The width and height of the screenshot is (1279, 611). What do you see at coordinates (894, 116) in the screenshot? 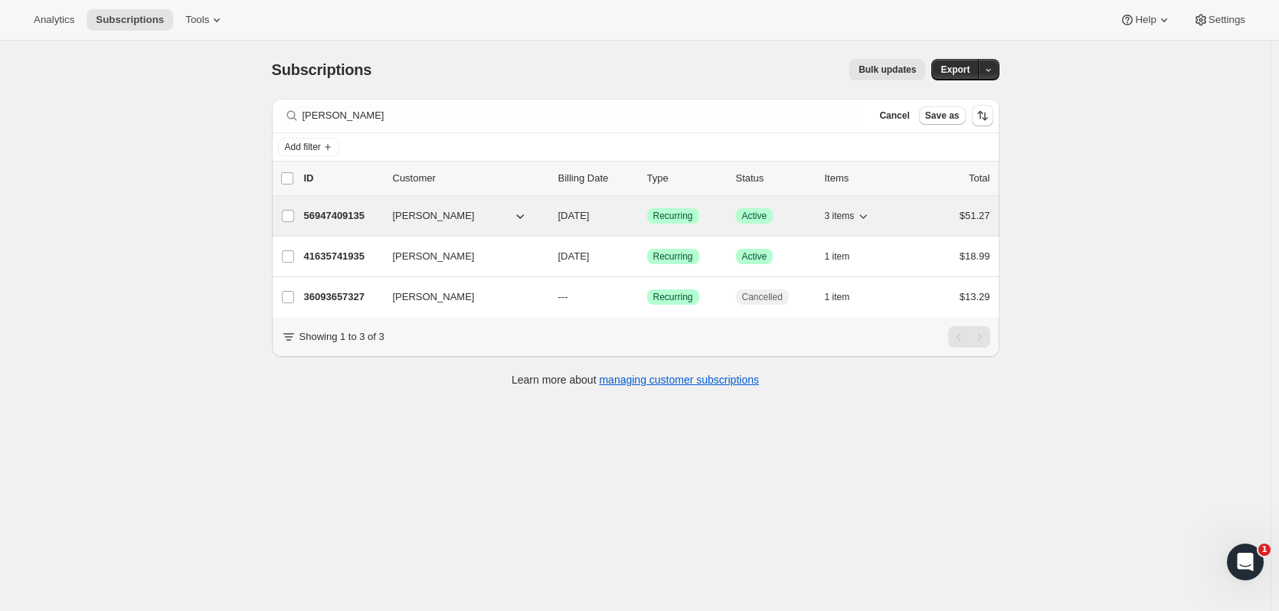
I see `button: Cancel` at bounding box center [894, 116].